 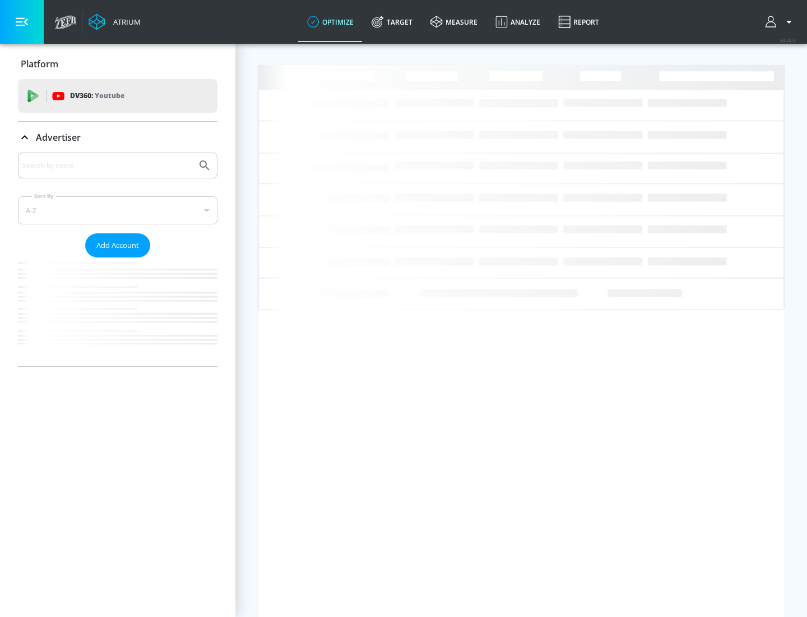 I want to click on a: measure, so click(x=454, y=22).